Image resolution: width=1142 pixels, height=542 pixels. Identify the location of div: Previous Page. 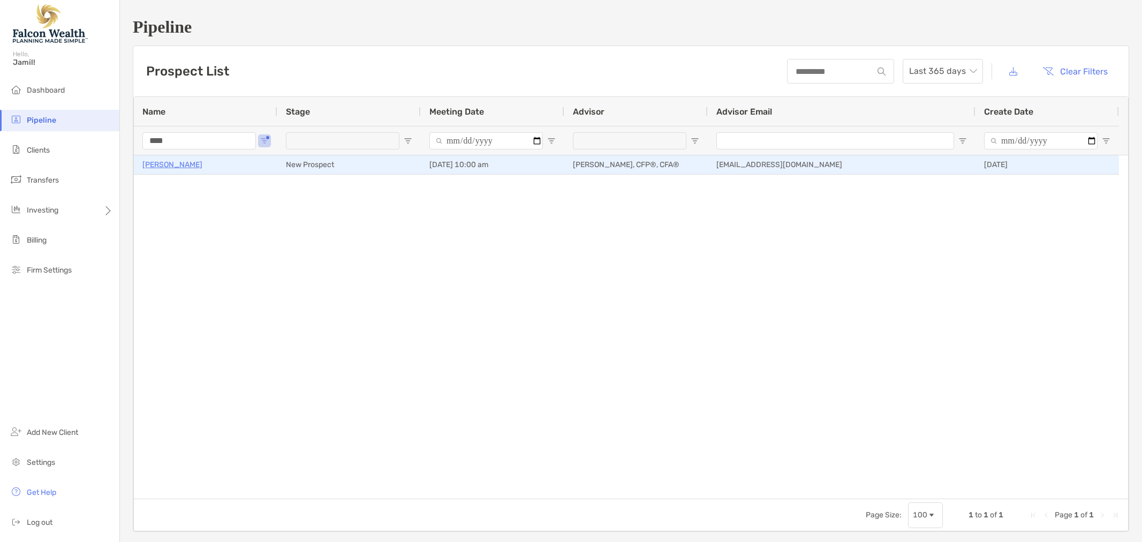
(1047, 515).